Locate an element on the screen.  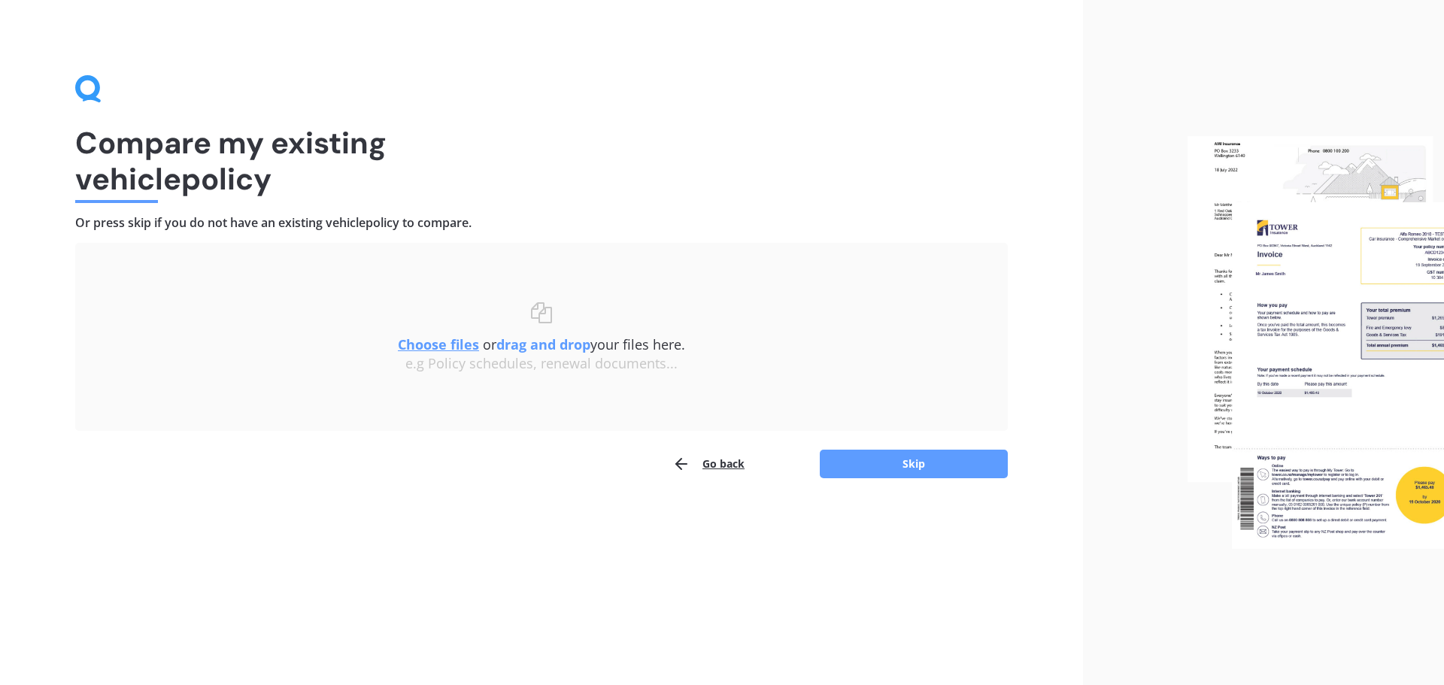
h1: Compare my existing vehicle policy is located at coordinates (541, 161).